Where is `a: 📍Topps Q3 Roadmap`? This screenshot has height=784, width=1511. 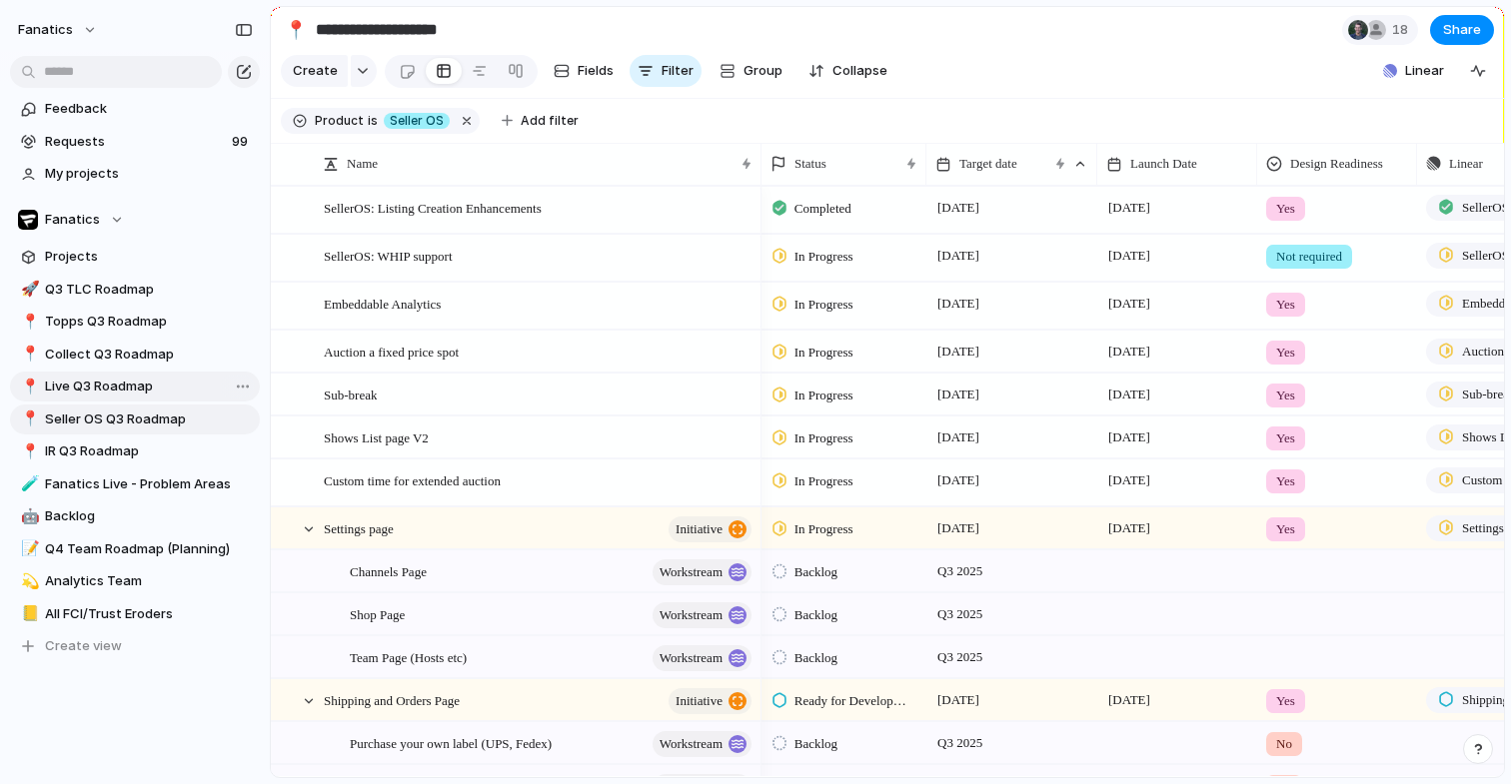 a: 📍Topps Q3 Roadmap is located at coordinates (135, 322).